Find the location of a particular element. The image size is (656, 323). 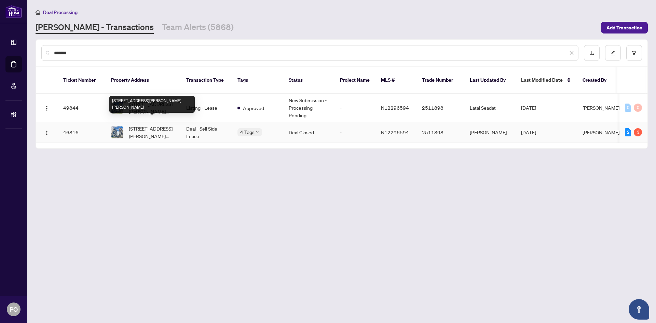

th: Tags is located at coordinates (258, 80).